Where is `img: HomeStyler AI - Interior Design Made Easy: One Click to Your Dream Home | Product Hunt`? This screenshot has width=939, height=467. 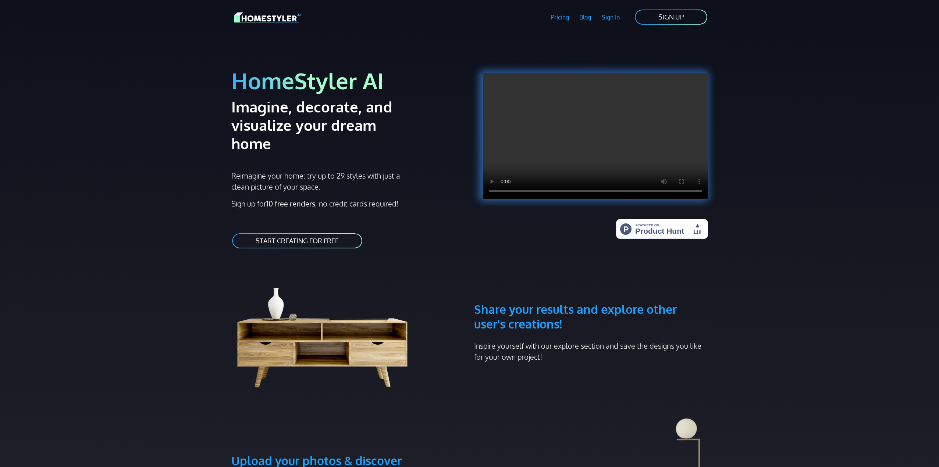
img: HomeStyler AI - Interior Design Made Easy: One Click to Your Dream Home | Product Hunt is located at coordinates (662, 229).